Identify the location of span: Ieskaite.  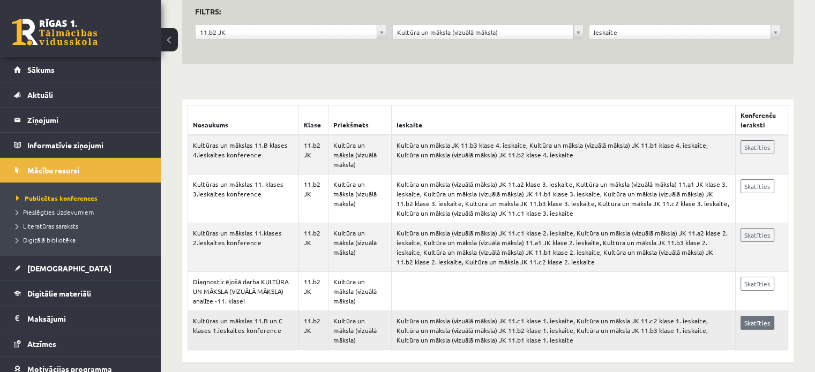
(680, 32).